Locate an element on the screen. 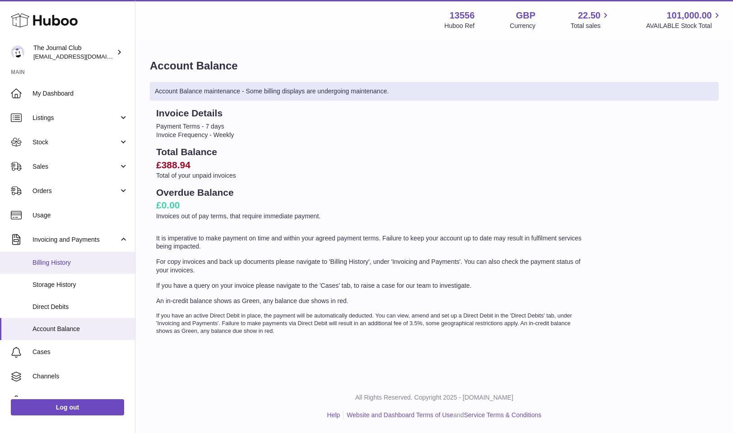 Image resolution: width=733 pixels, height=433 pixels. a: Log out is located at coordinates (67, 408).